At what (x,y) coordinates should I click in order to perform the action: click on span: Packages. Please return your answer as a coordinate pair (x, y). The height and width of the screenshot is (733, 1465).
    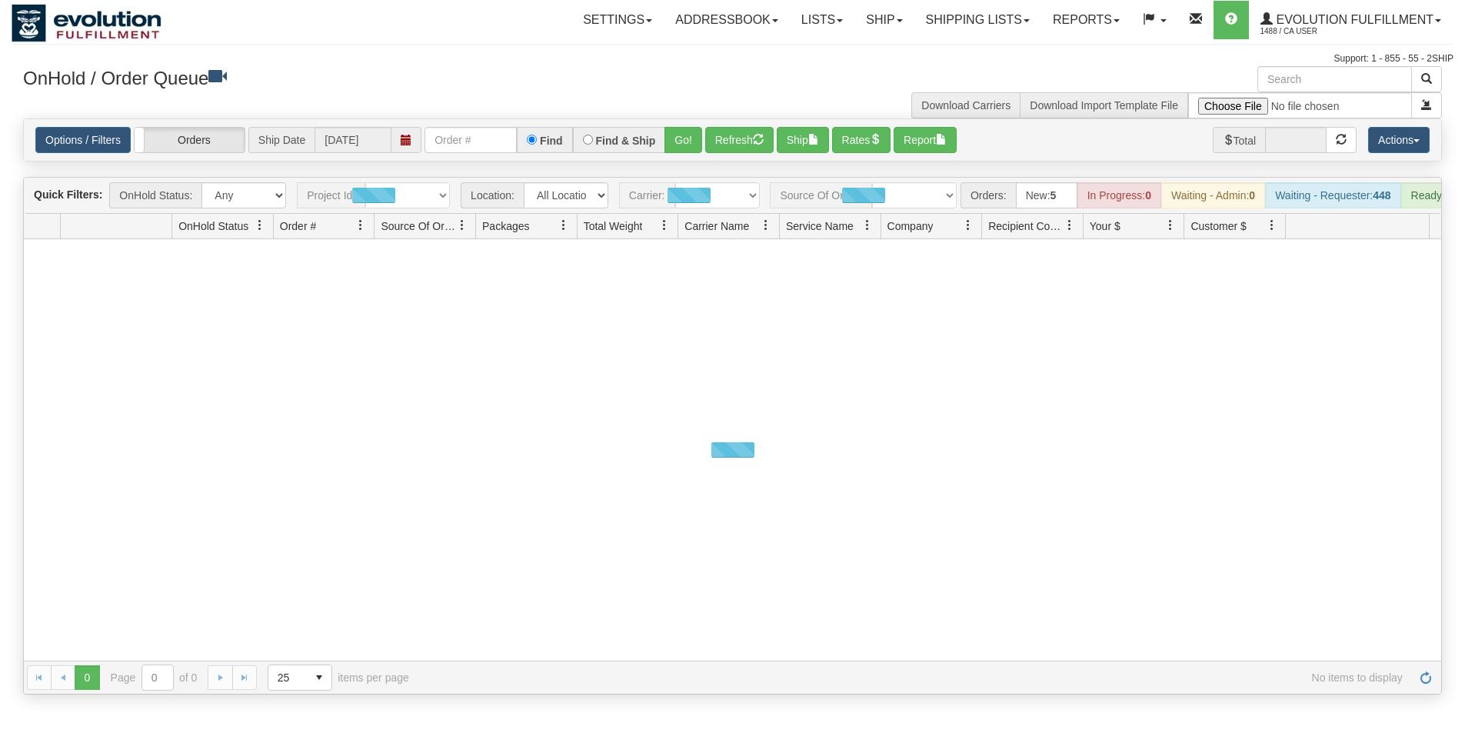
    Looking at the image, I should click on (505, 226).